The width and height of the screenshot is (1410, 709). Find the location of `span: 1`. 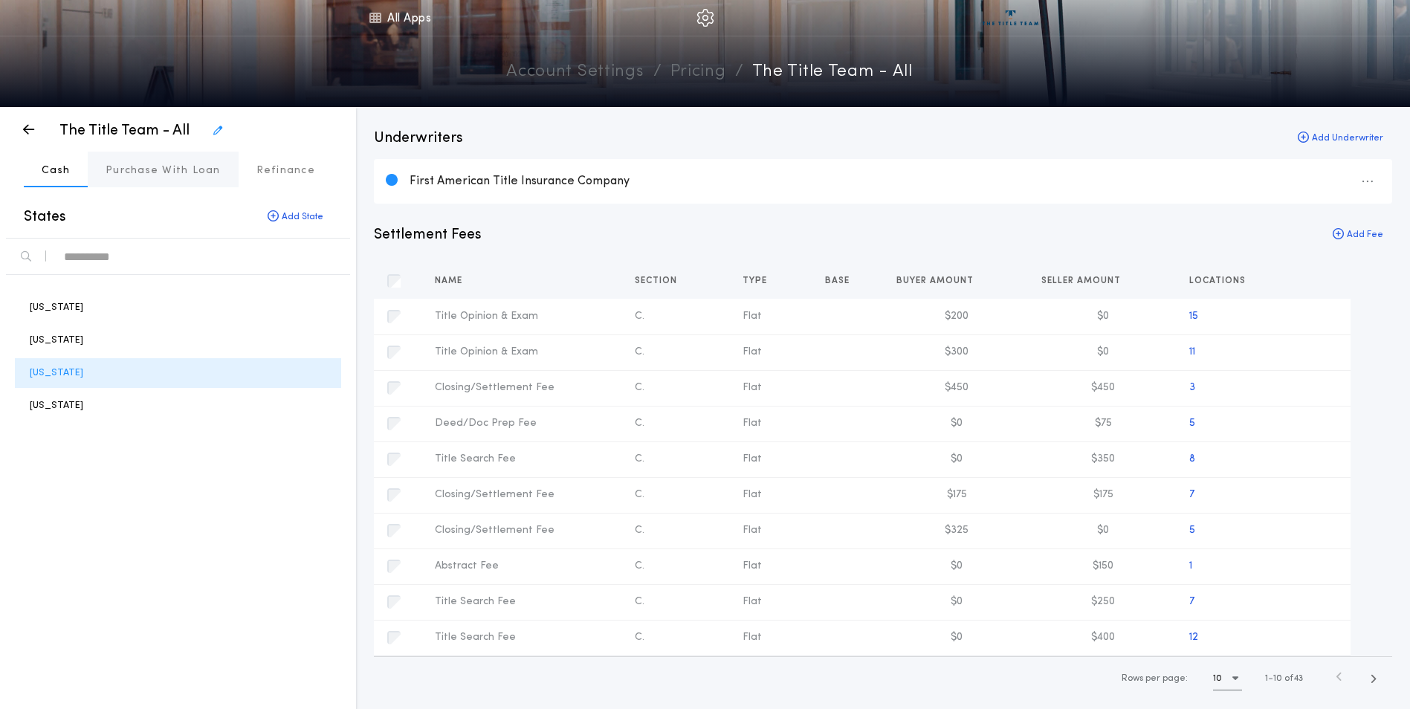

span: 1 is located at coordinates (1267, 679).